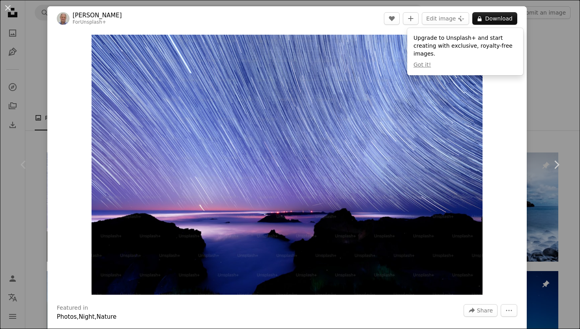 This screenshot has width=580, height=329. What do you see at coordinates (509, 311) in the screenshot?
I see `button: More Actions` at bounding box center [509, 311].